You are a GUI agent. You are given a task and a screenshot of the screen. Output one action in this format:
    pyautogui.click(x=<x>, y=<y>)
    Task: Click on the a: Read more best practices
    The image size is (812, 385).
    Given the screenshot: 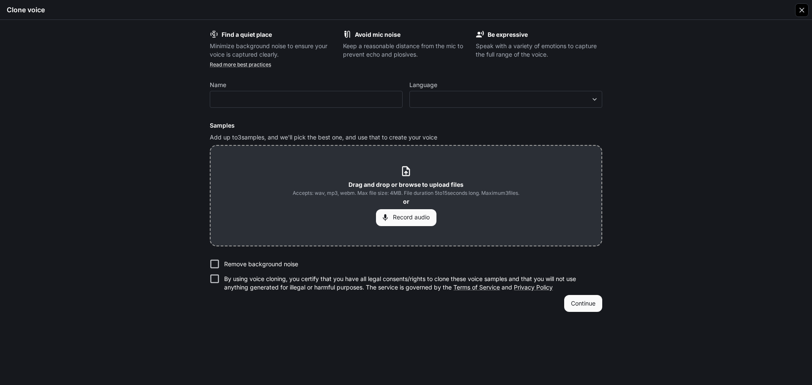 What is the action you would take?
    pyautogui.click(x=240, y=64)
    